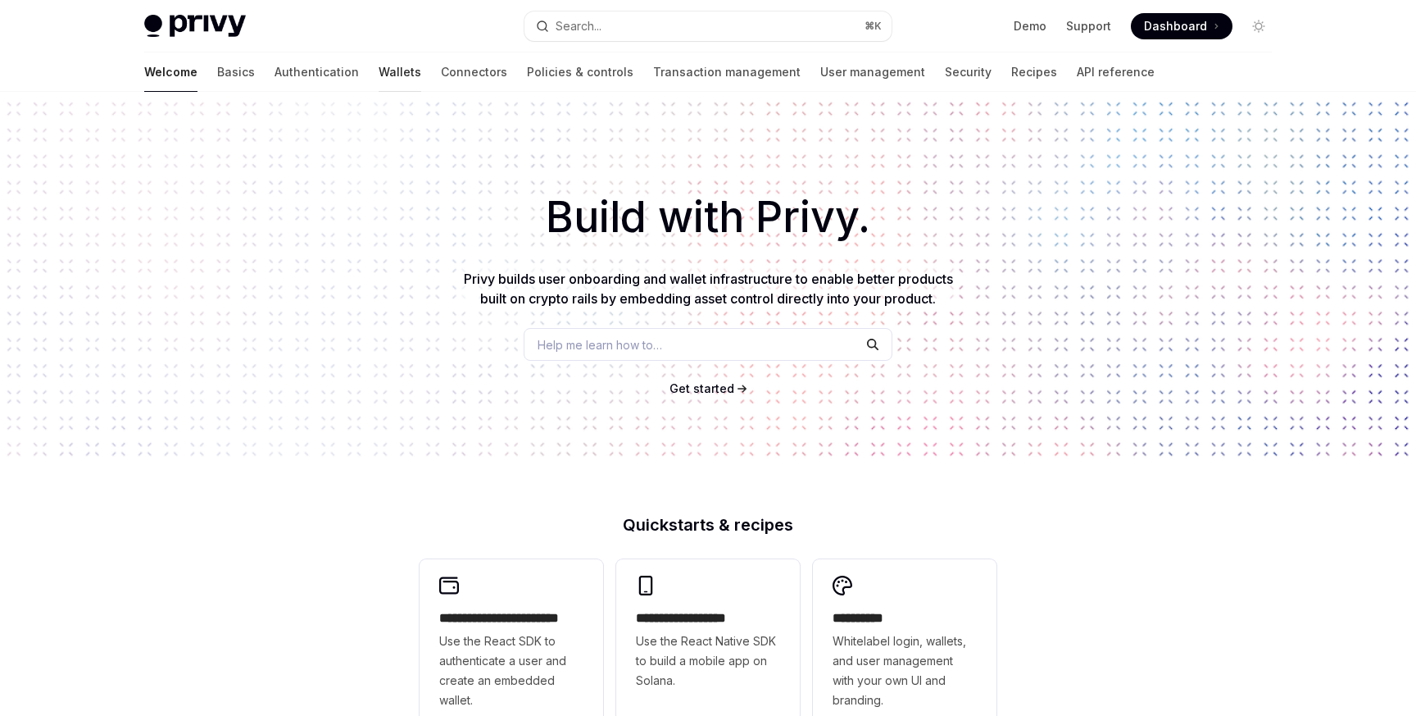 This screenshot has width=1416, height=716. What do you see at coordinates (474, 72) in the screenshot?
I see `a: Connectors` at bounding box center [474, 72].